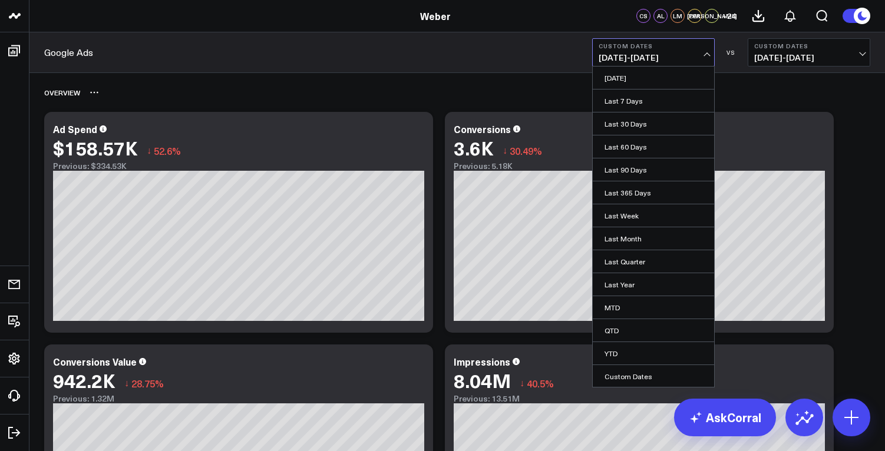 The width and height of the screenshot is (885, 451). What do you see at coordinates (654, 124) in the screenshot?
I see `a: Last 30 Days` at bounding box center [654, 124].